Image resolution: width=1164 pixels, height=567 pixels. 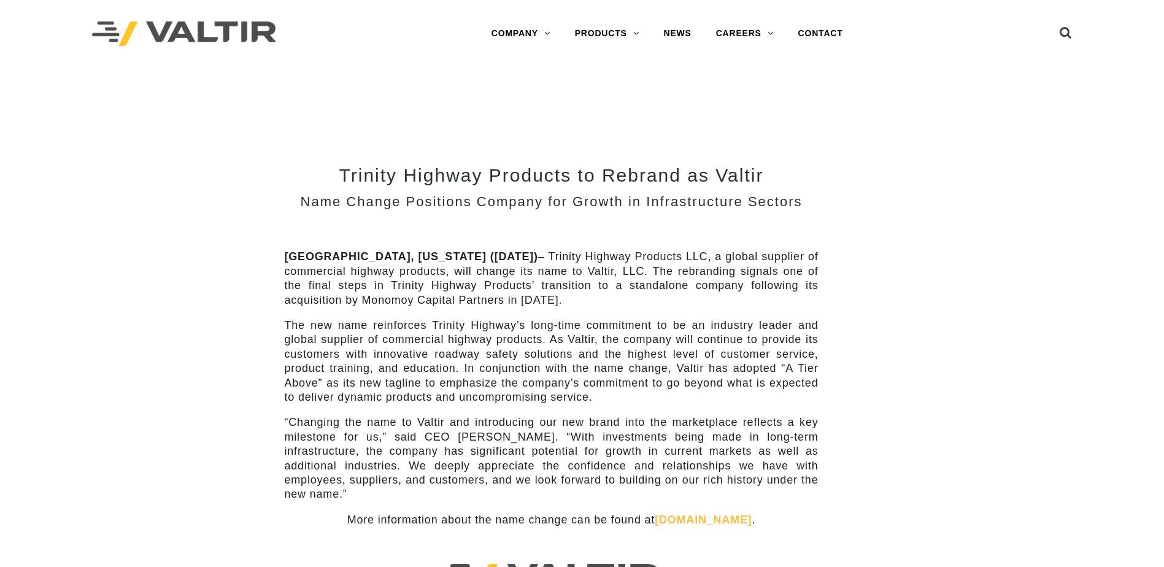 I want to click on p: The new name reinforces Trinity Highway’s long-time commitment to be an industry leader and globa..., so click(x=551, y=361).